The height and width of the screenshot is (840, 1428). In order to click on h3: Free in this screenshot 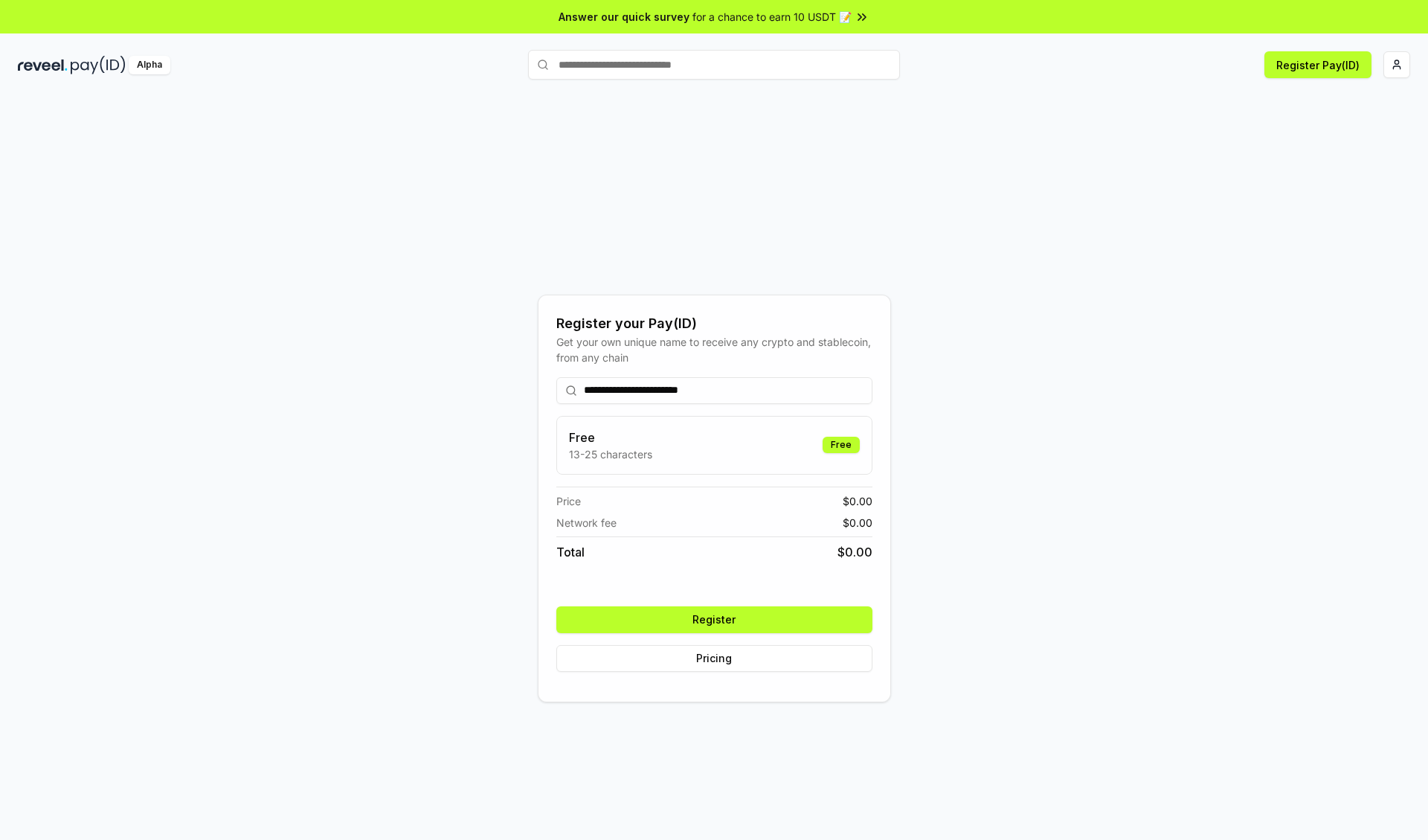, I will do `click(610, 438)`.